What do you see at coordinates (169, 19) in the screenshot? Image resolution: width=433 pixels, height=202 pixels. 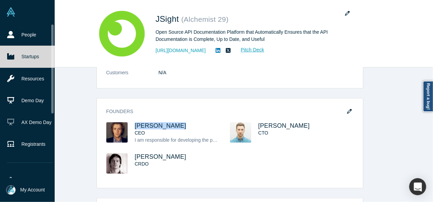 I see `span: JSight` at bounding box center [169, 19].